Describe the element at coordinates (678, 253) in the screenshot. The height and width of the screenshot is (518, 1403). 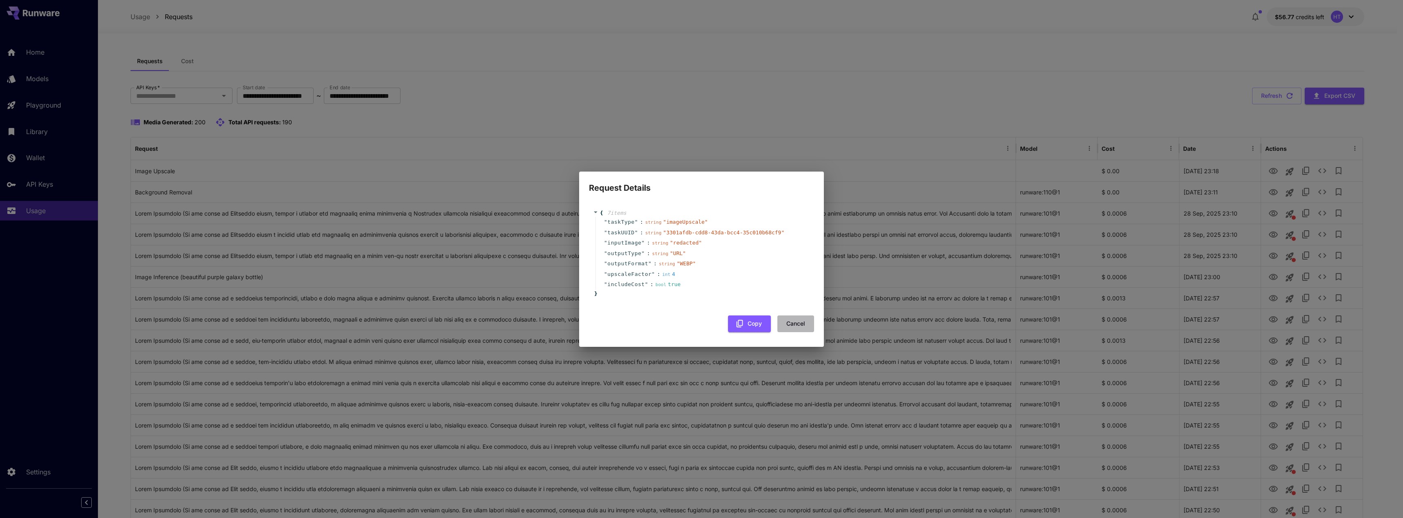
I see `span: " URL "` at that location.